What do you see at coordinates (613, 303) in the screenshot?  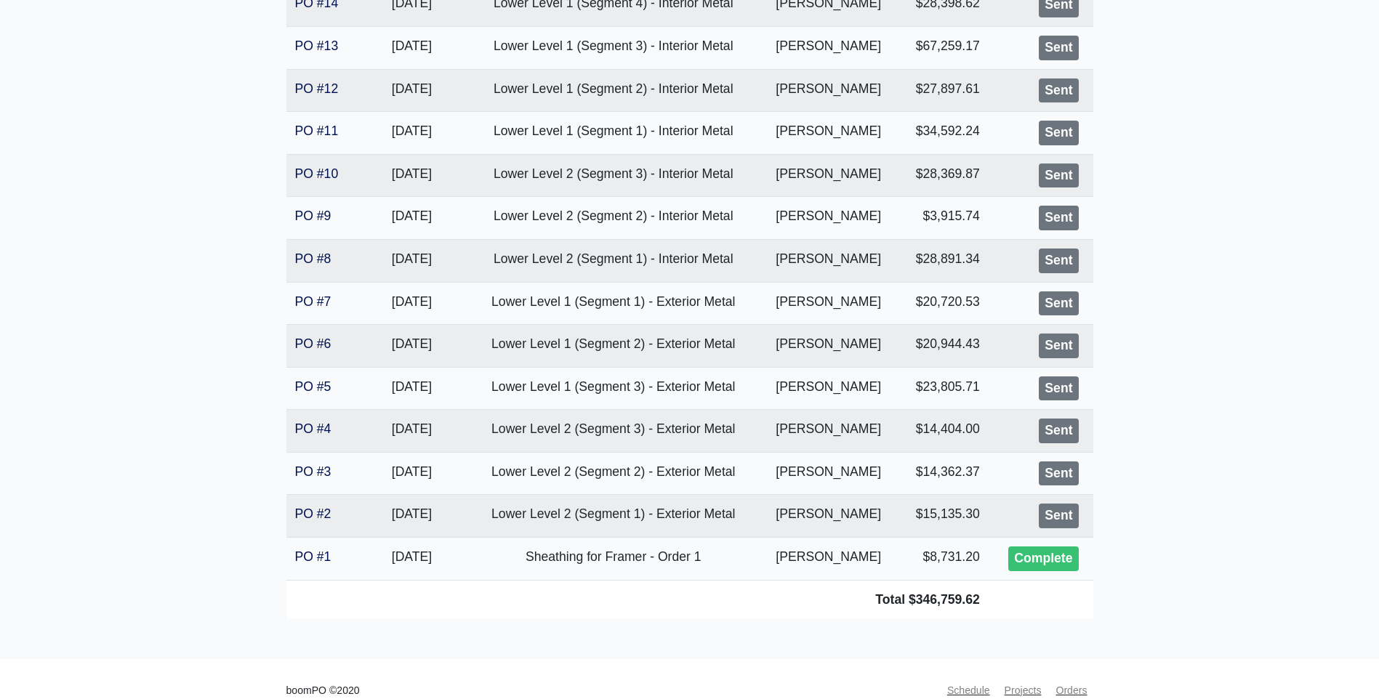 I see `td: Lower Level 1 (Segment 1) - Exterior Metal` at bounding box center [613, 303].